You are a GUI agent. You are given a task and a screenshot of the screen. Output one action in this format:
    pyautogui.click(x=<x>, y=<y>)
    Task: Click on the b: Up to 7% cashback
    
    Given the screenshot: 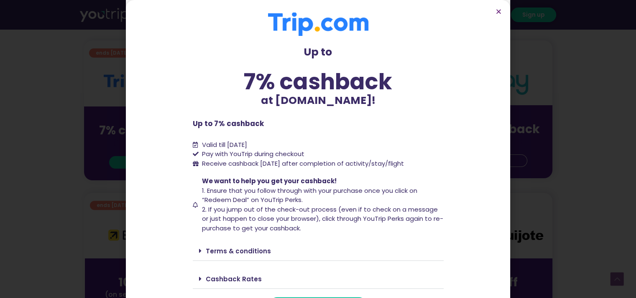 What is the action you would take?
    pyautogui.click(x=228, y=124)
    